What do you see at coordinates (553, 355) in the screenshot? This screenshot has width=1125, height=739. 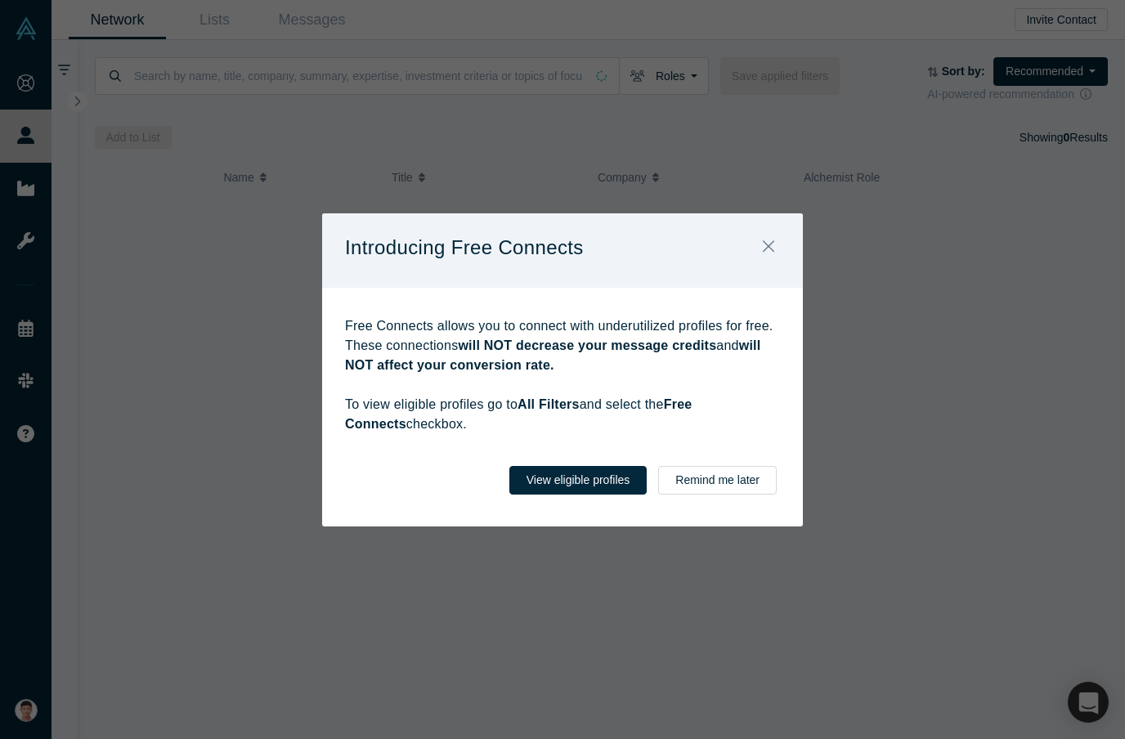 I see `strong: will NOT affect your conversion rate.` at bounding box center [553, 355].